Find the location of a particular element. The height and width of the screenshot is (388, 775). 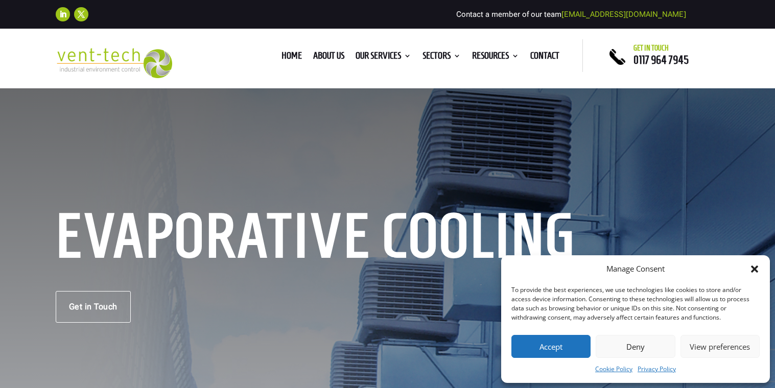

a: Home is located at coordinates (292, 58).